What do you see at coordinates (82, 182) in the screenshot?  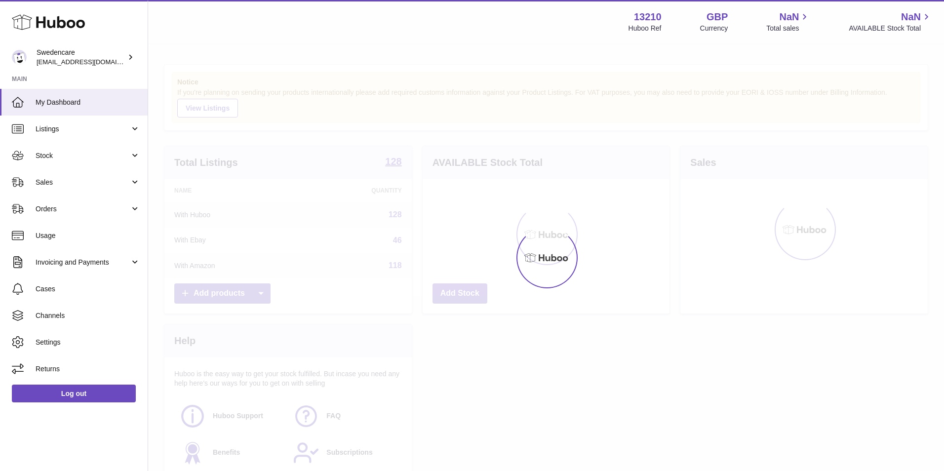 I see `span: Sales` at bounding box center [82, 182].